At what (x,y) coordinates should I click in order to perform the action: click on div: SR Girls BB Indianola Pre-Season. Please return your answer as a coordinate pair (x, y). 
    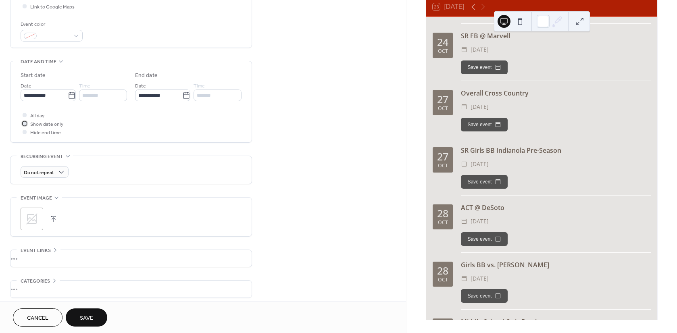
    Looking at the image, I should click on (556, 150).